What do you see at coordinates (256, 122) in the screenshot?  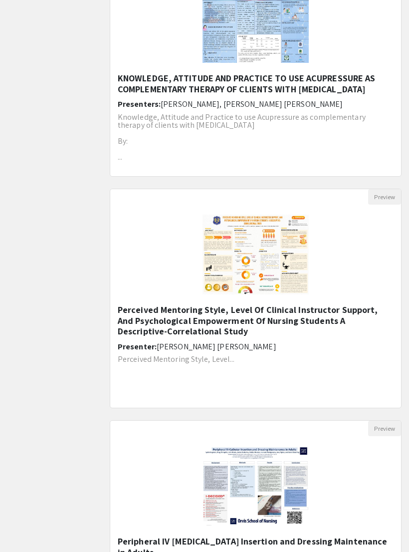 I see `p: Knowledge, Attitude and Practice to use Acupressure as complementary therapy of clients with [MED...` at bounding box center [256, 122].